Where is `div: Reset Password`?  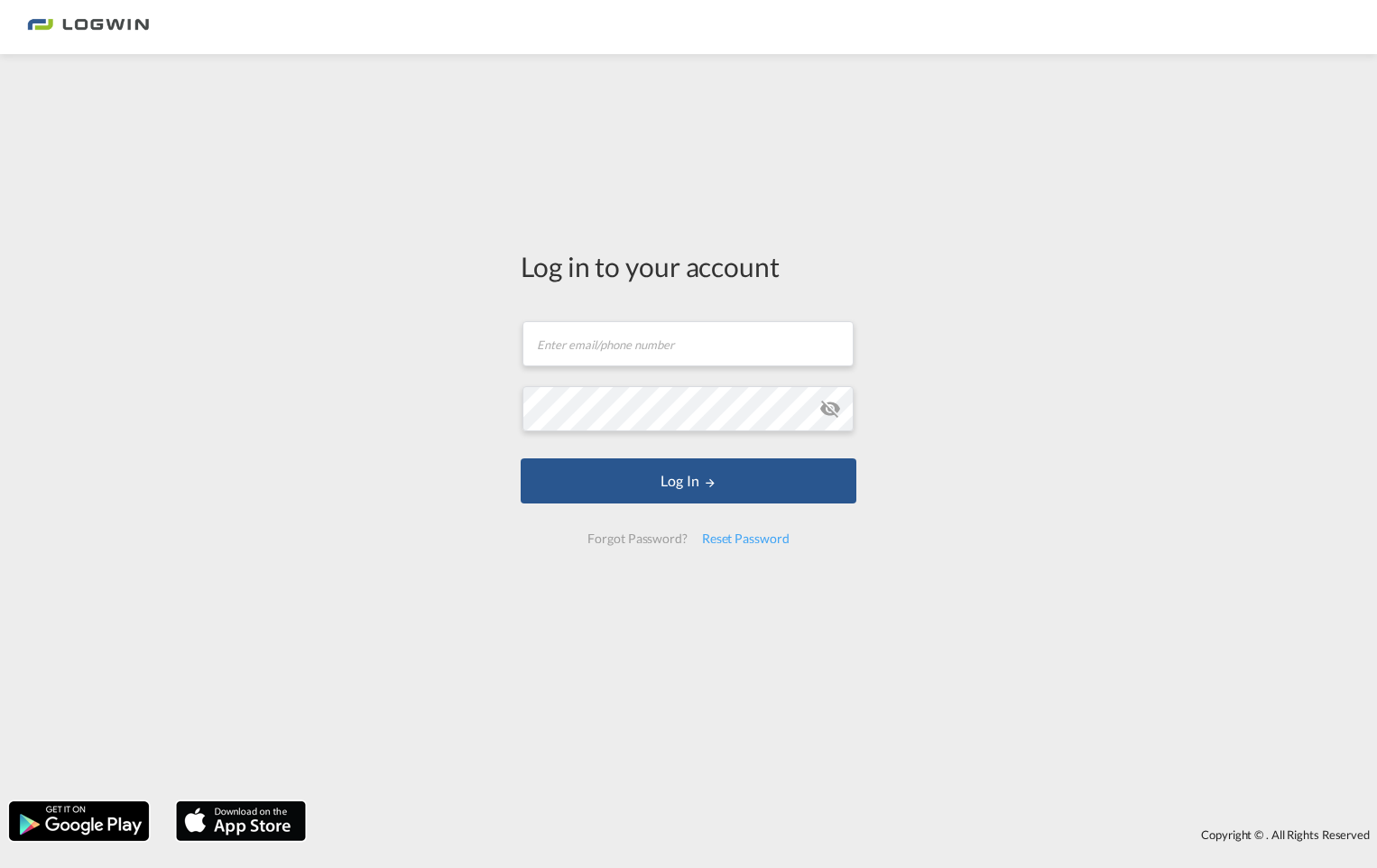
div: Reset Password is located at coordinates (745, 539).